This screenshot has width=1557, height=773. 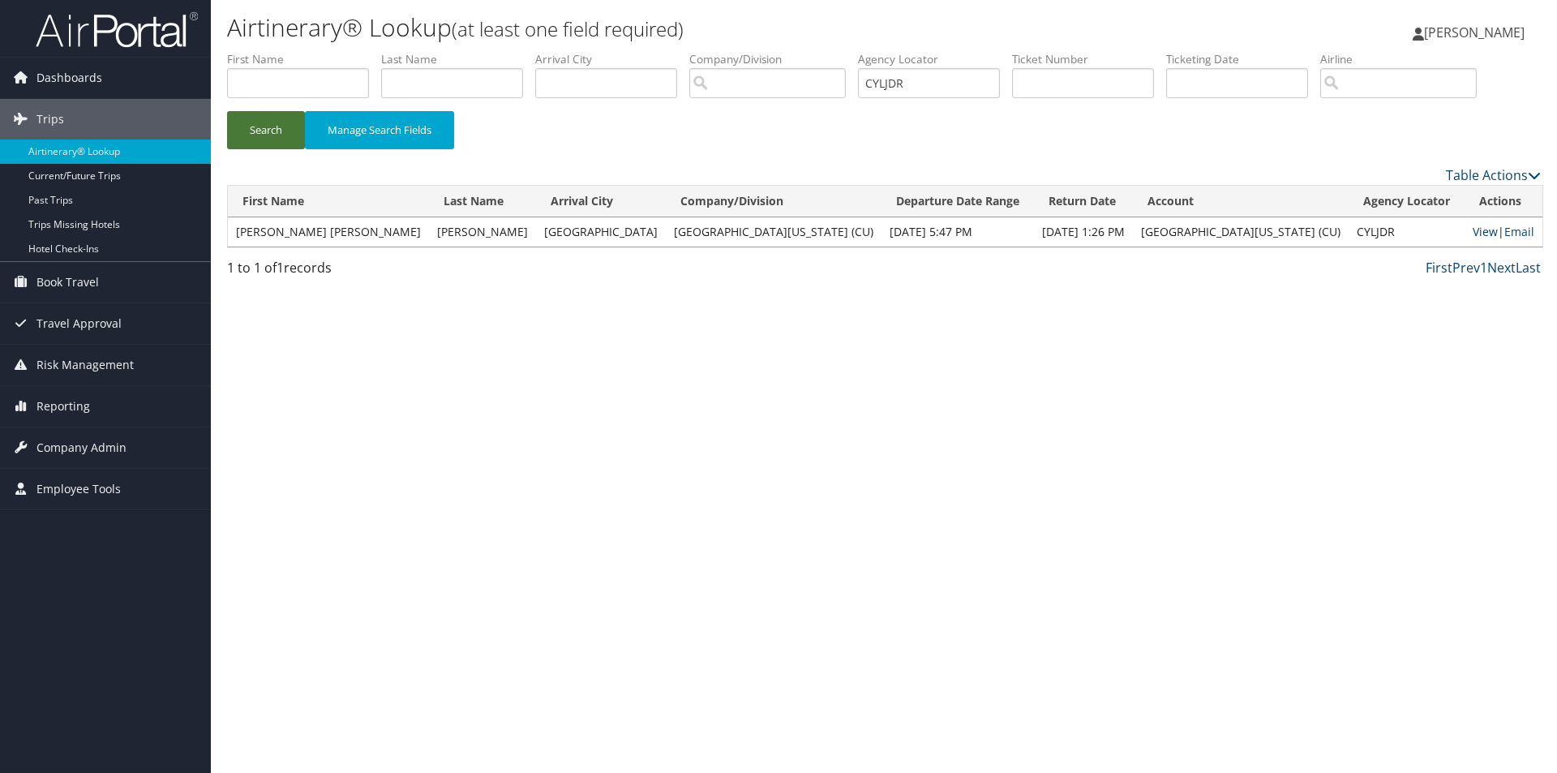 What do you see at coordinates (1503, 201) in the screenshot?
I see `th: Actions` at bounding box center [1503, 201].